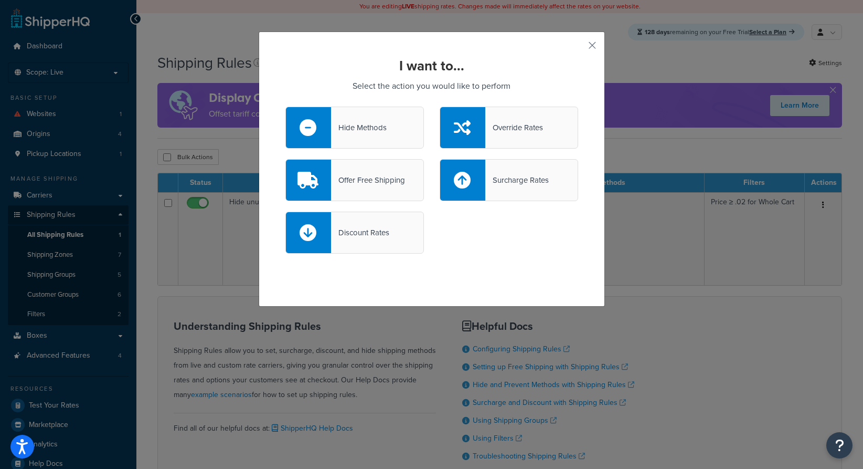 Image resolution: width=863 pixels, height=469 pixels. I want to click on button: Open Resource Center, so click(840, 445).